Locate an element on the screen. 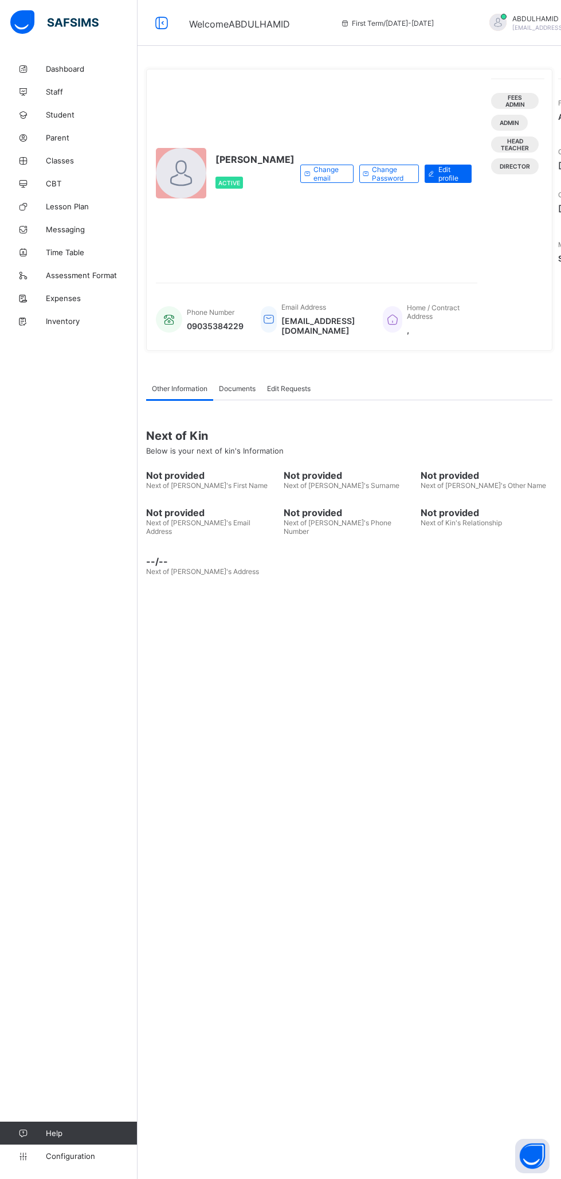  span: Next of Kin's Relationship is located at coordinates (462, 522).